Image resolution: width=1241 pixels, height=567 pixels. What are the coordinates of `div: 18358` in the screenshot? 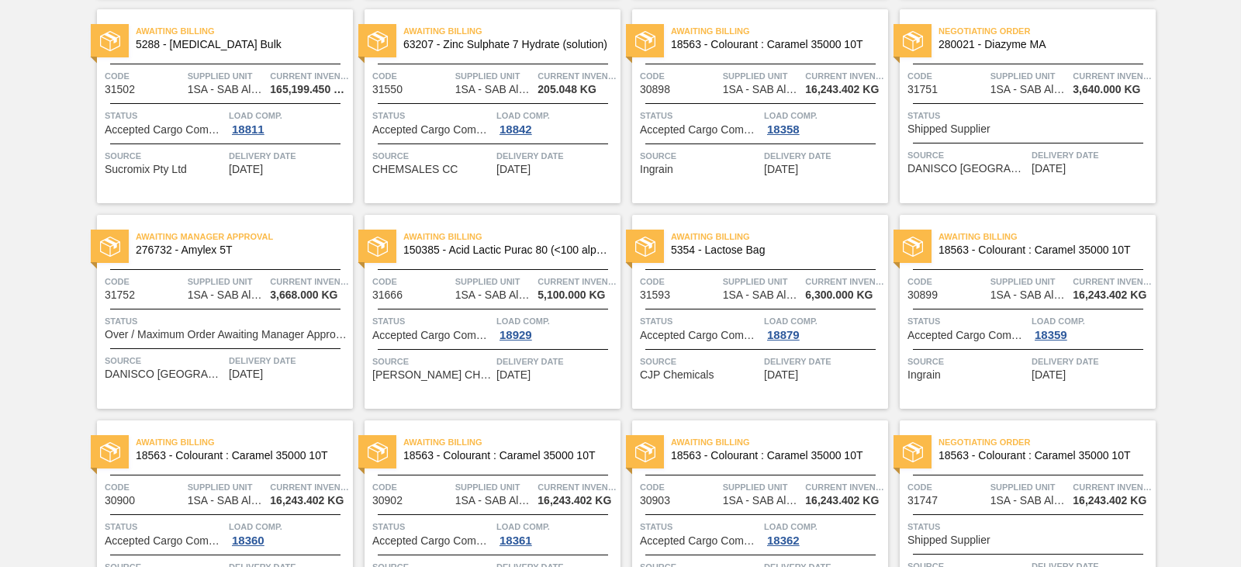 It's located at (783, 129).